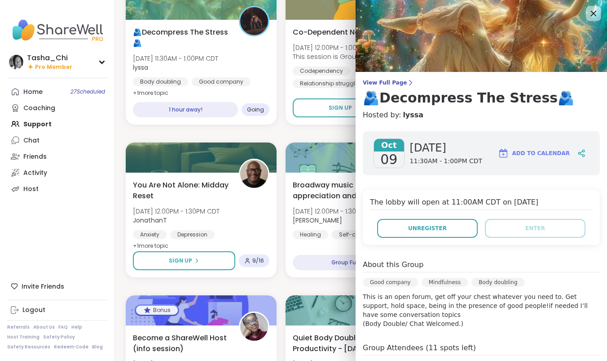 Image resolution: width=607 pixels, height=361 pixels. I want to click on span: Become a ShareWell Host (info session), so click(181, 343).